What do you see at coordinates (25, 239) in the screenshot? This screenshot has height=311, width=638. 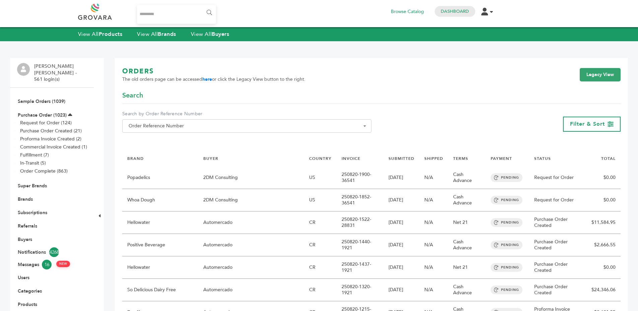 I see `a: Buyers` at bounding box center [25, 239].